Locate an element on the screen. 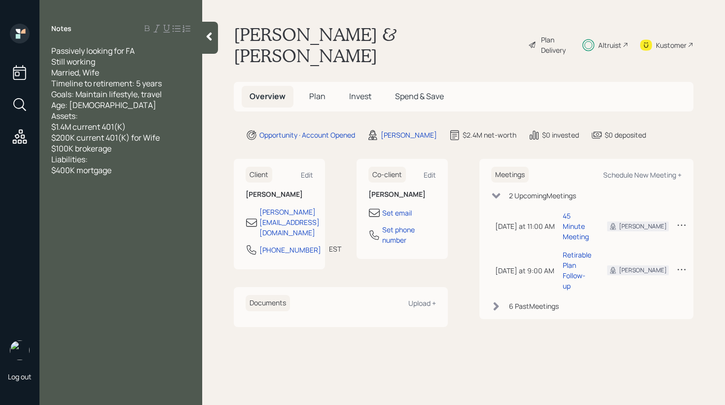 This screenshot has width=725, height=405. div: $0 invested is located at coordinates (560, 135).